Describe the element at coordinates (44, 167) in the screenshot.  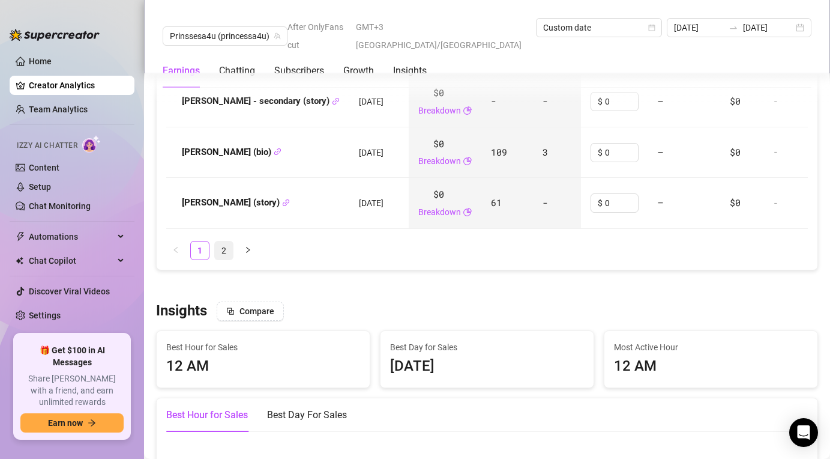
I see `a: Content` at that location.